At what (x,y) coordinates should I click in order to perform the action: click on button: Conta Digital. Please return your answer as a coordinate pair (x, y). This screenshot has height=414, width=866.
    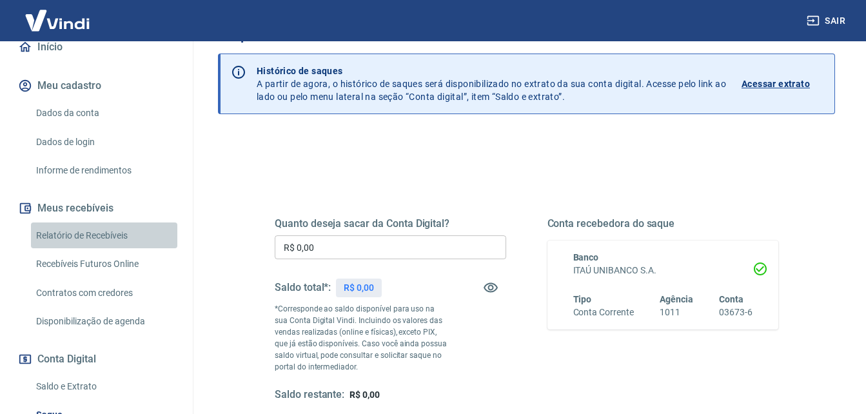
    Looking at the image, I should click on (96, 359).